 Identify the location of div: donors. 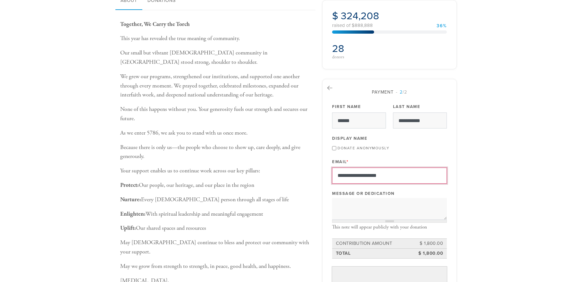
(360, 57).